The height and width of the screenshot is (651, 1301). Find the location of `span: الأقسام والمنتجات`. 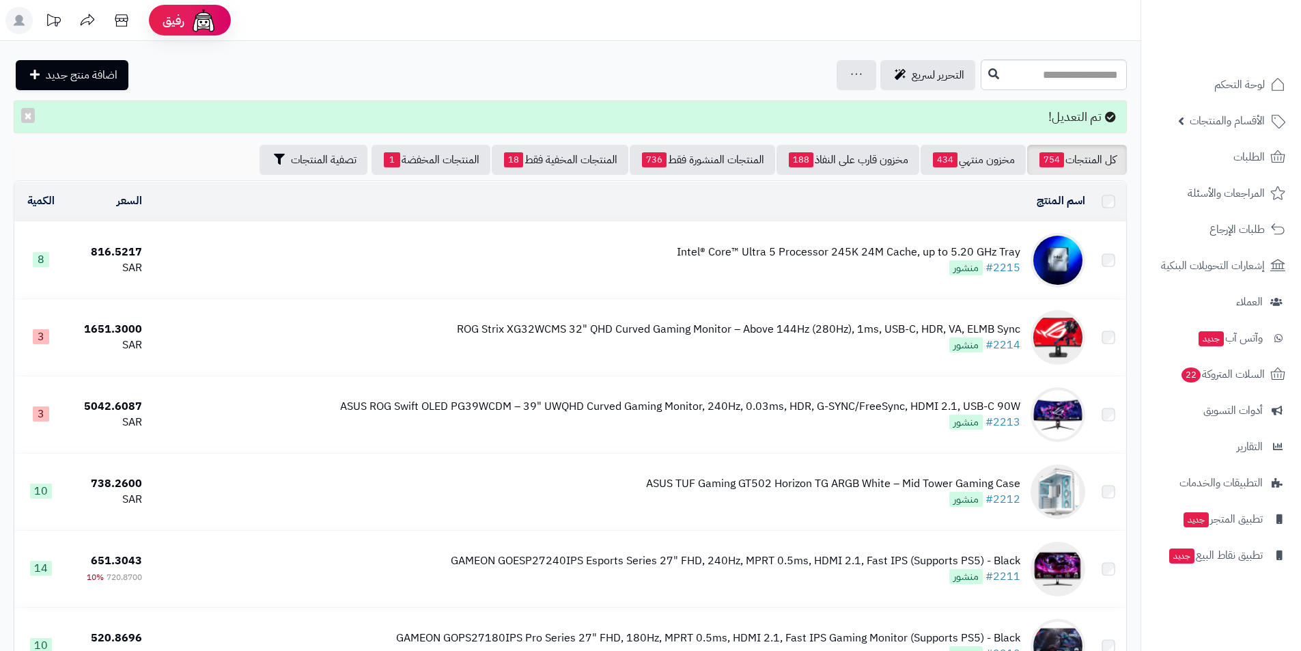

span: الأقسام والمنتجات is located at coordinates (1228, 121).